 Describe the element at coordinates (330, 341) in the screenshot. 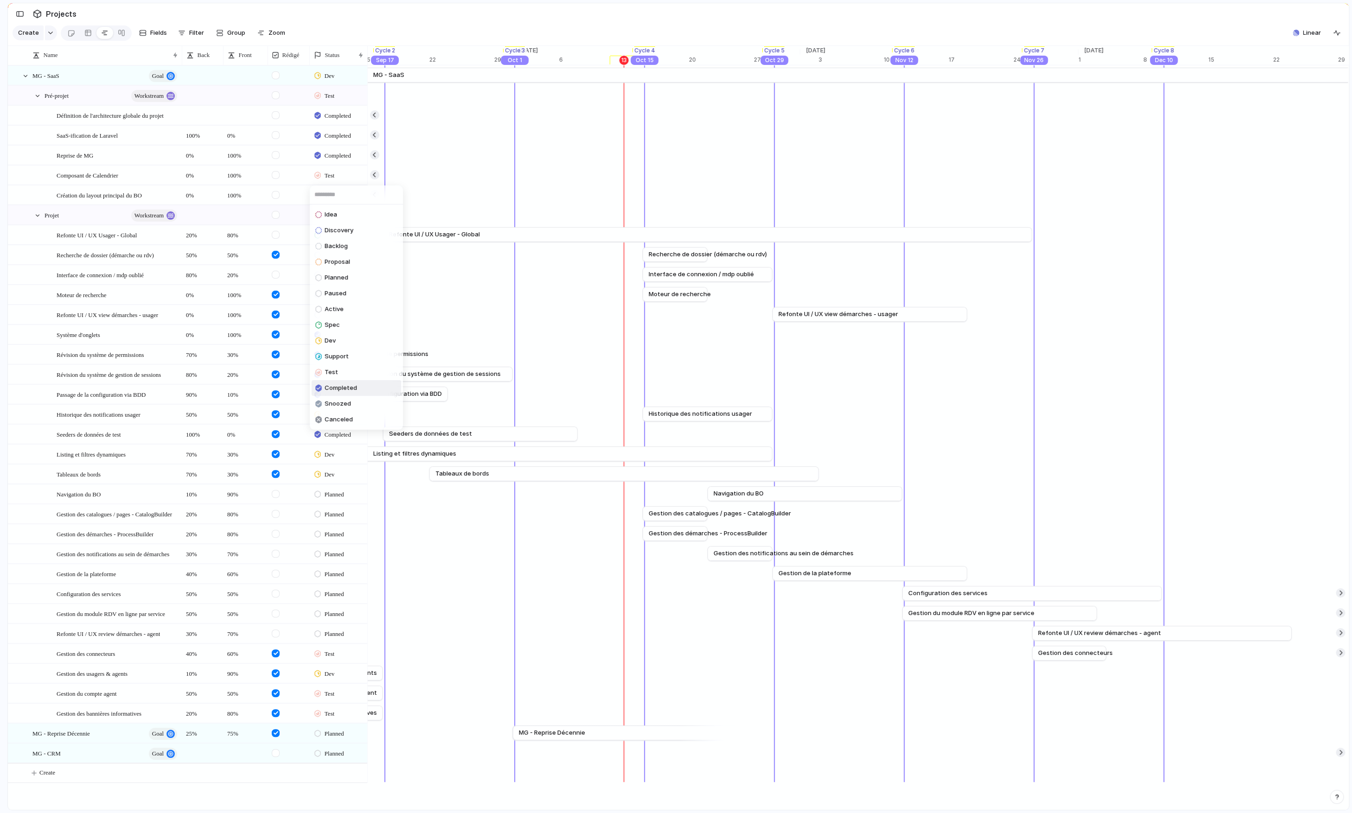

I see `span: Dev` at that location.